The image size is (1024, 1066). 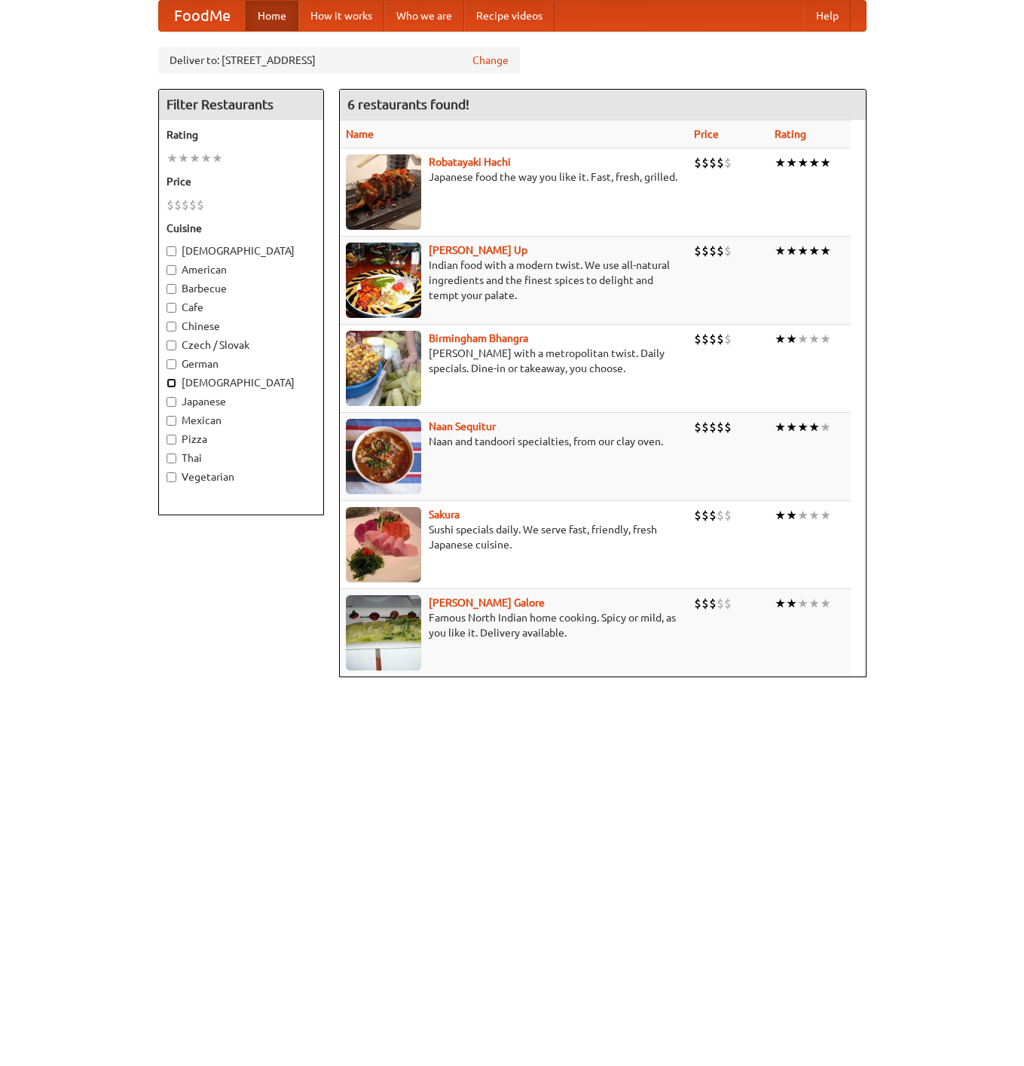 I want to click on a: How it works, so click(x=341, y=16).